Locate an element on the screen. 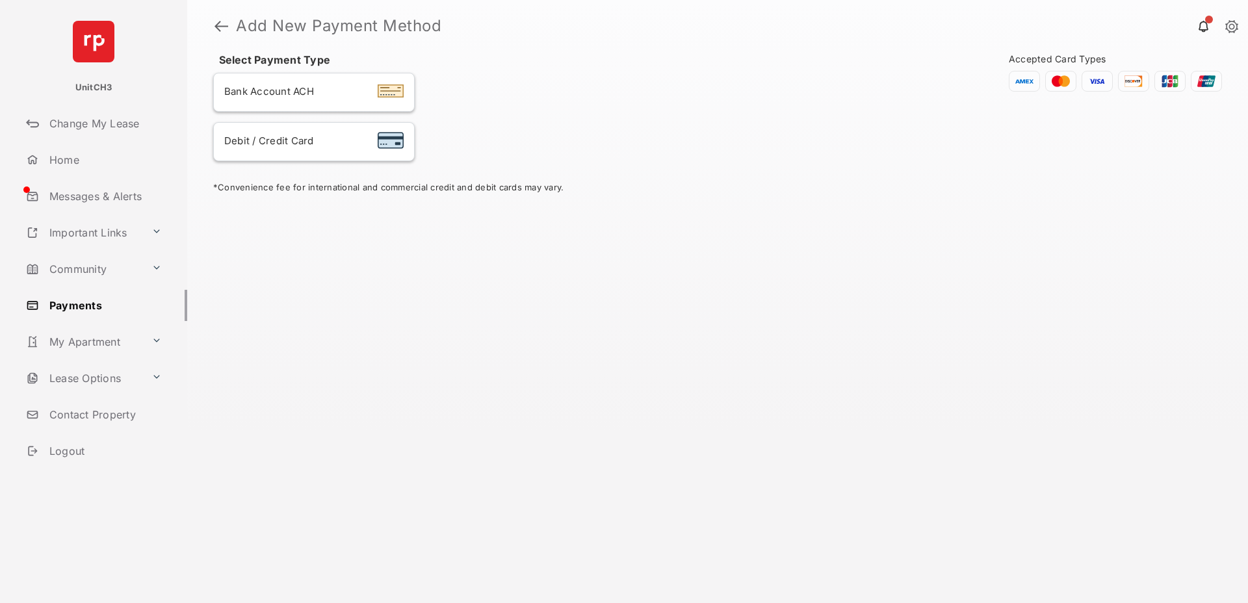 The width and height of the screenshot is (1248, 603). span: Accepted Card Types is located at coordinates (1060, 59).